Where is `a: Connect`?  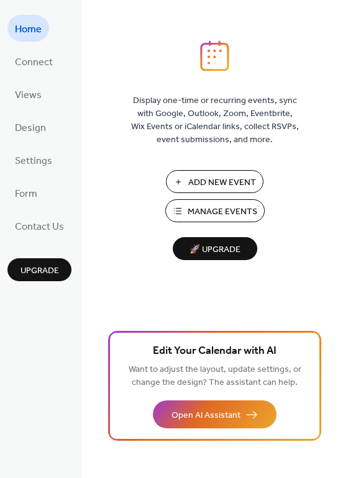
a: Connect is located at coordinates (34, 61).